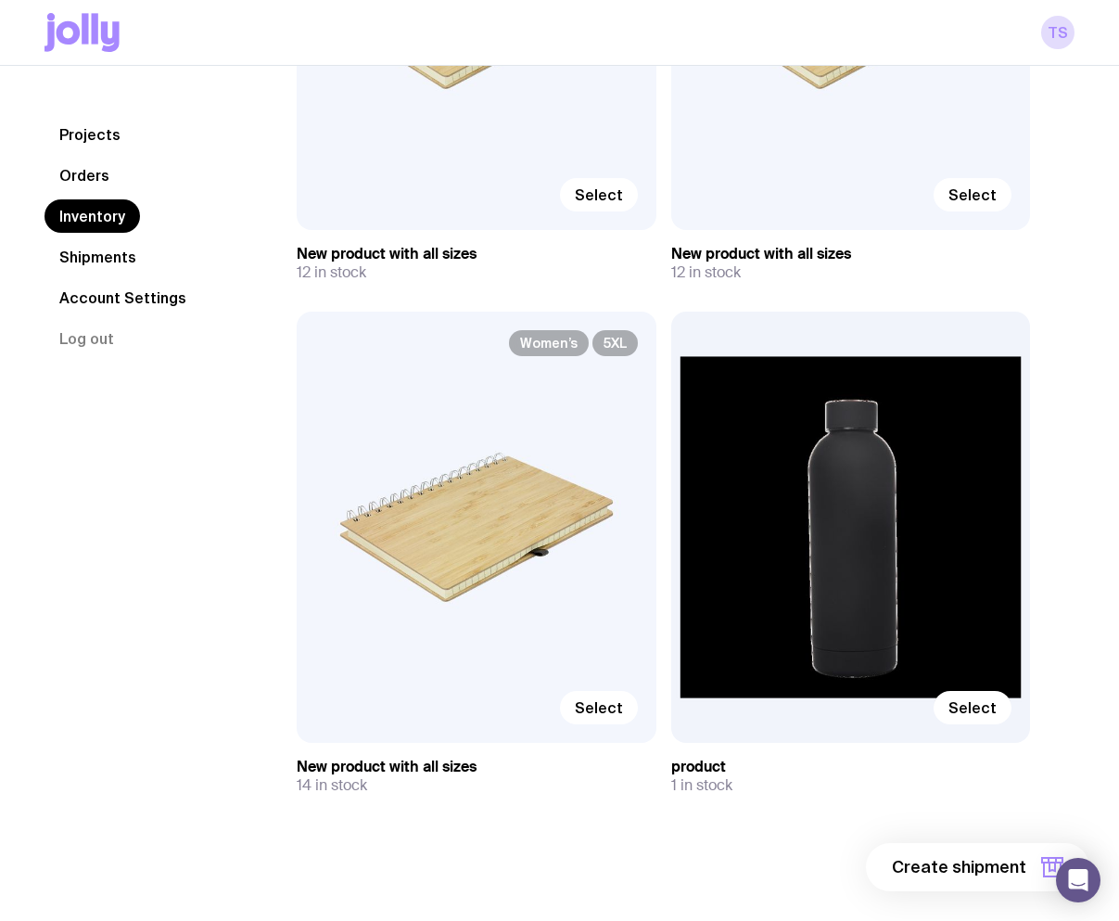  Describe the element at coordinates (851, 767) in the screenshot. I see `h3: product` at that location.